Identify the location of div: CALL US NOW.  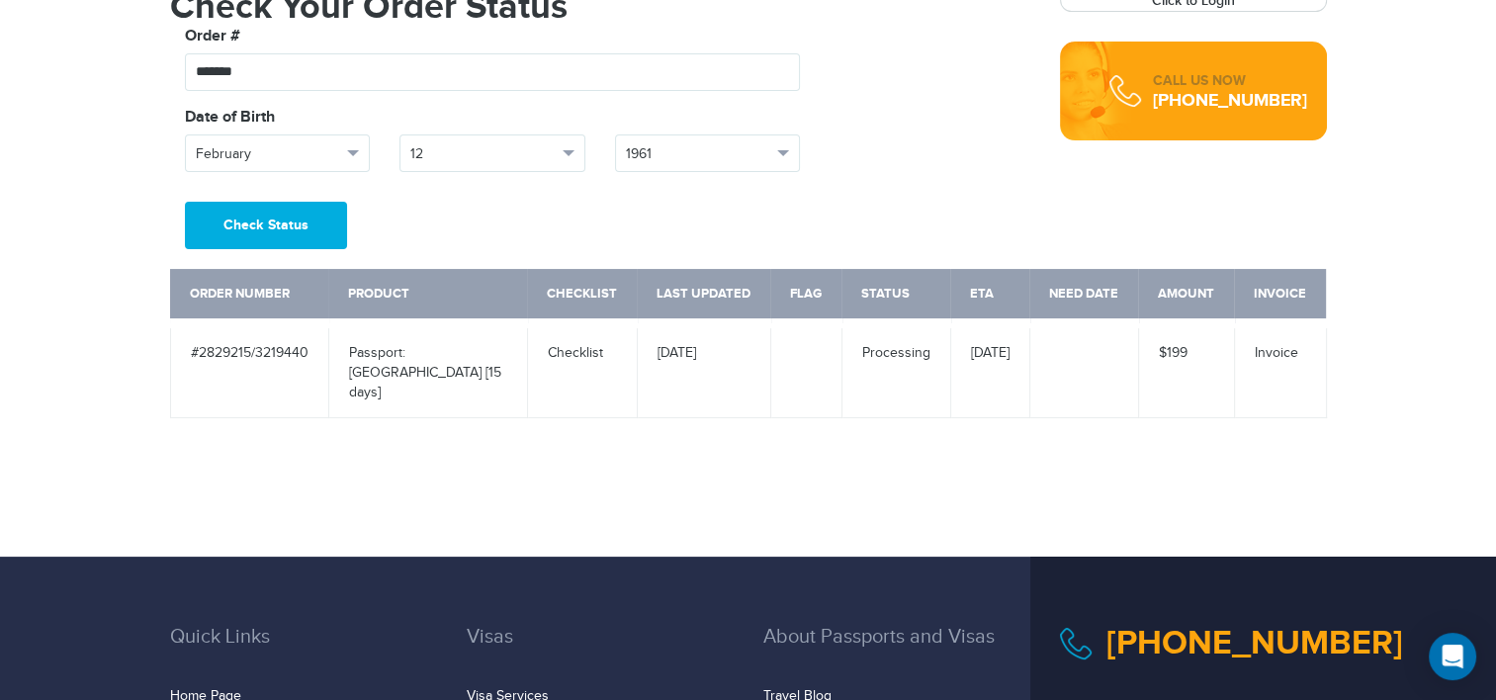
(1230, 81).